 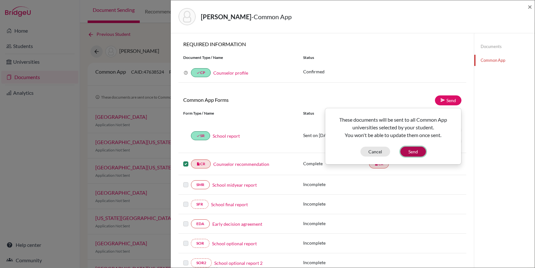 I want to click on p: Confirmed, so click(x=382, y=71).